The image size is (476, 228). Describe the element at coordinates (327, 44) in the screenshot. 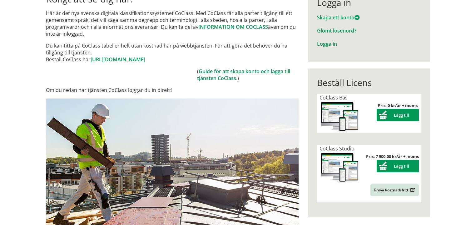

I see `a: Logga in` at that location.